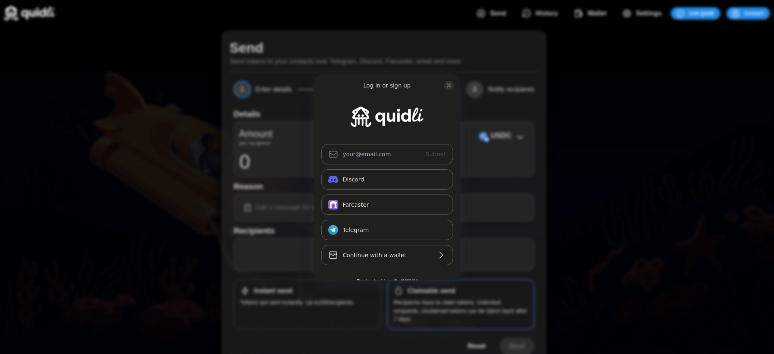 The image size is (774, 354). What do you see at coordinates (449, 85) in the screenshot?
I see `button: close modal` at bounding box center [449, 85].